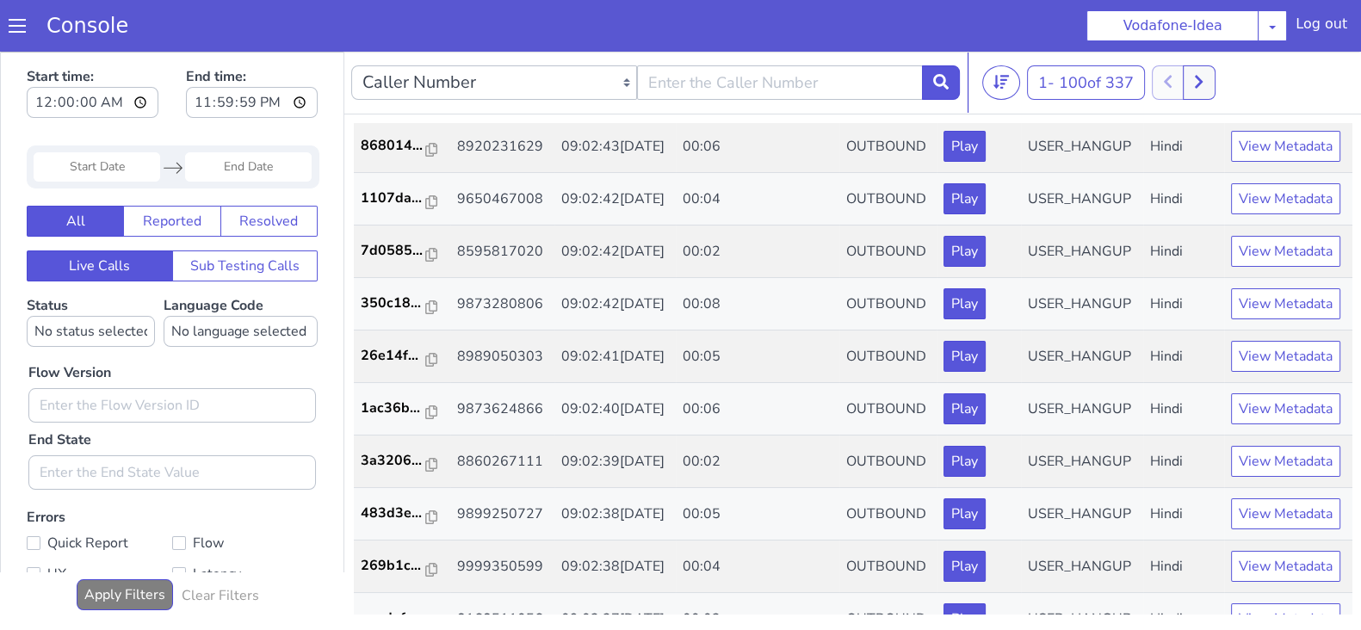 This screenshot has width=1361, height=630. I want to click on a: 3a3206..., so click(402, 409).